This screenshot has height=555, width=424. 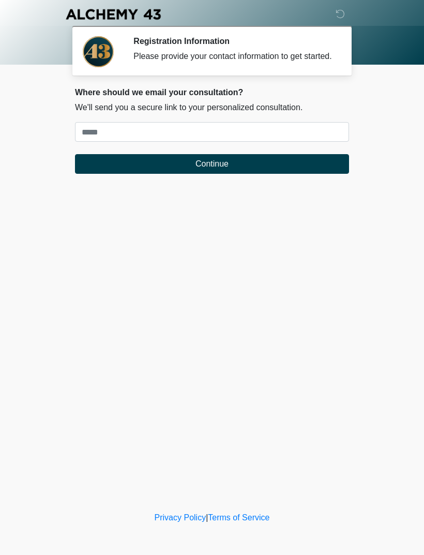 What do you see at coordinates (113, 14) in the screenshot?
I see `img: Alchemy 43 Logo` at bounding box center [113, 14].